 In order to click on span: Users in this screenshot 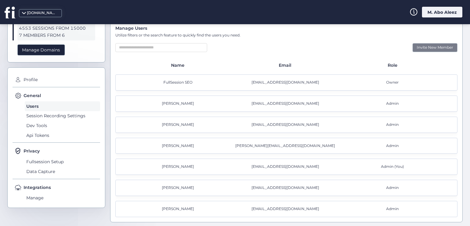, I will do `click(62, 106)`.